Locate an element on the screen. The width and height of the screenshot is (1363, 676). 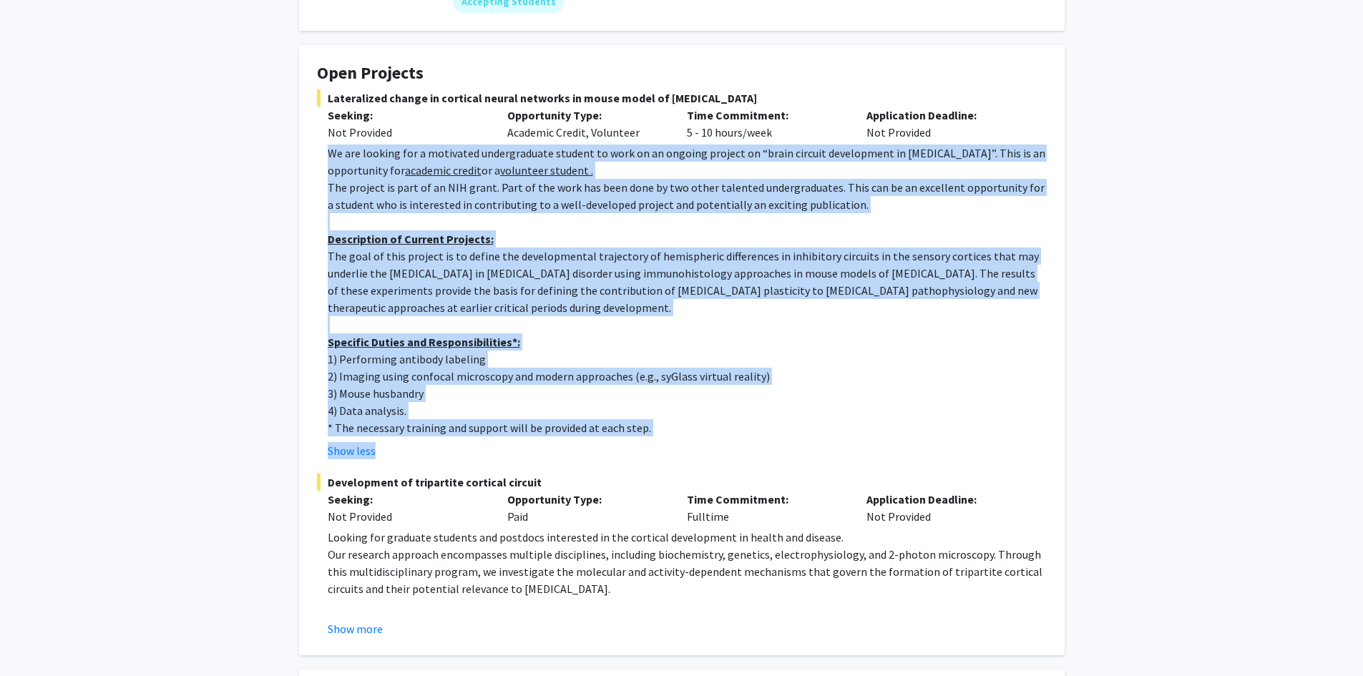
div: 5 - 10 hours/week is located at coordinates (766, 124).